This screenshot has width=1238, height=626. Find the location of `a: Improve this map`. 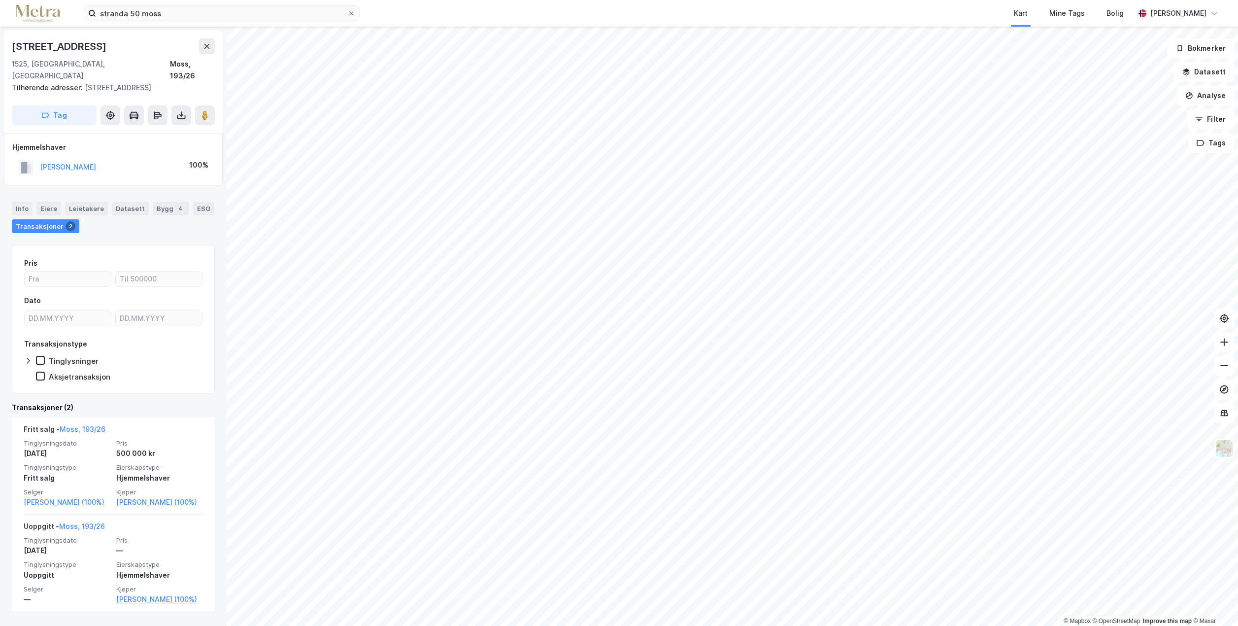

a: Improve this map is located at coordinates (1167, 621).